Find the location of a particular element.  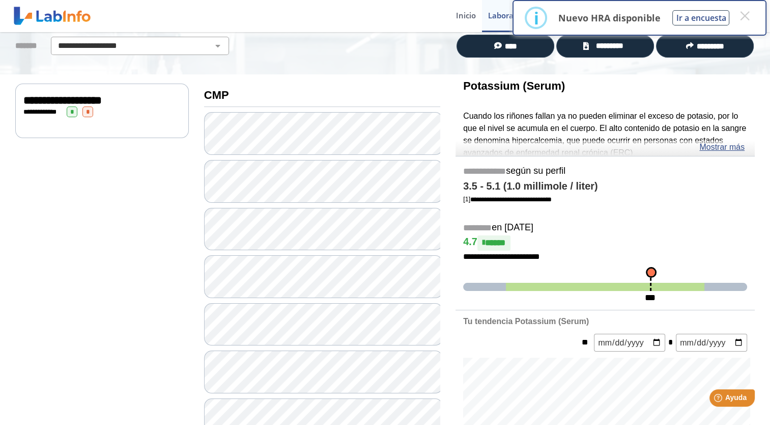

b: CMP is located at coordinates (216, 95).